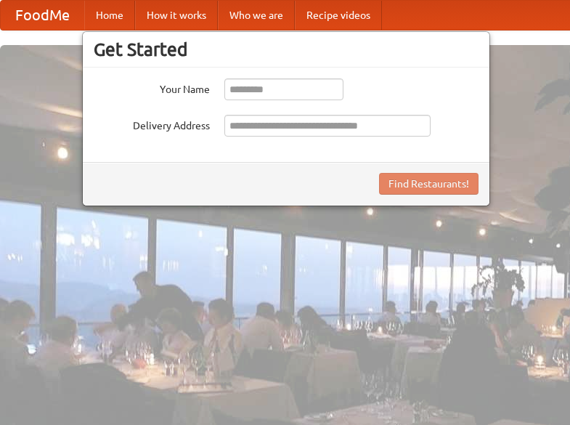 This screenshot has height=425, width=570. What do you see at coordinates (110, 15) in the screenshot?
I see `a: Home` at bounding box center [110, 15].